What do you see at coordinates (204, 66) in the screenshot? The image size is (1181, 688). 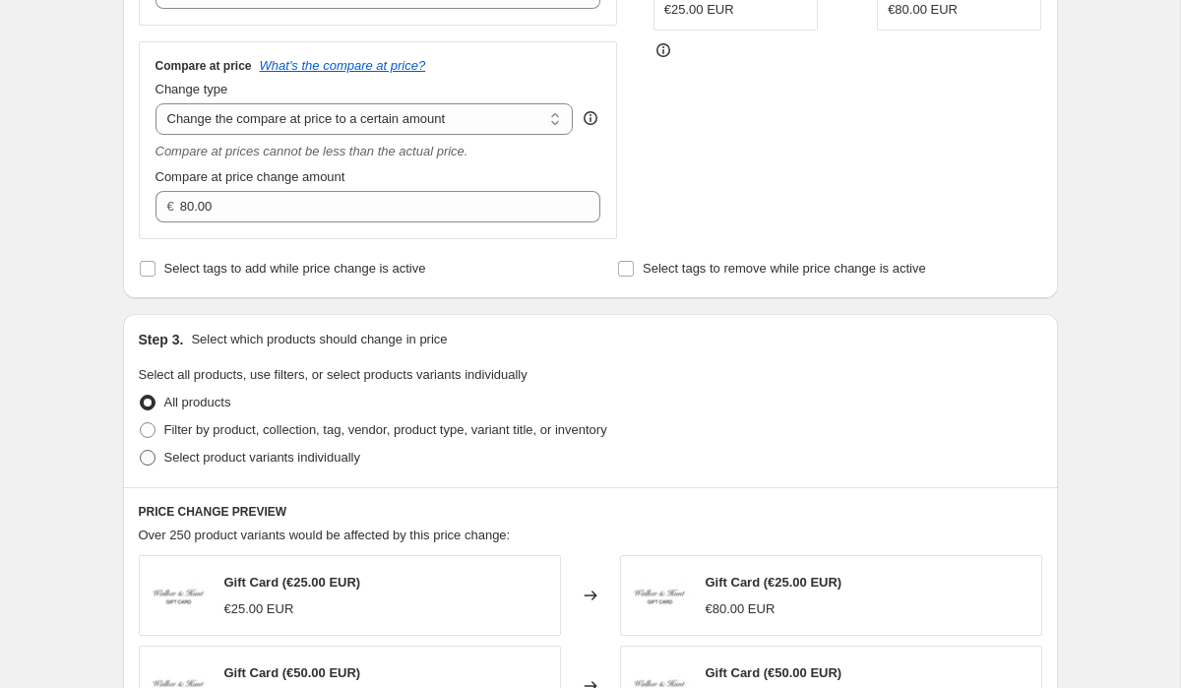 I see `h3: Compare at price` at bounding box center [204, 66].